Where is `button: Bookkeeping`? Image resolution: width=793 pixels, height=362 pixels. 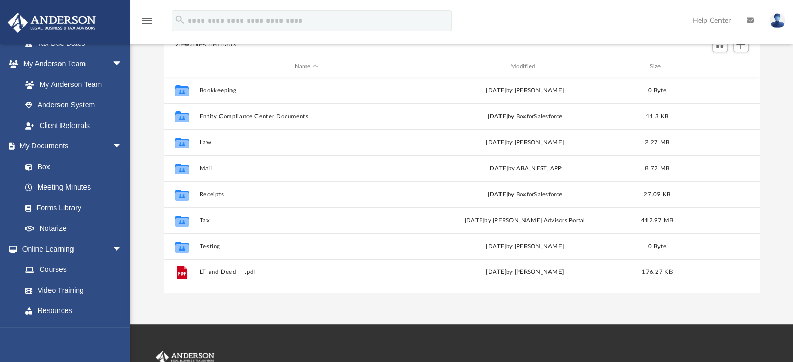
button: Bookkeeping is located at coordinates (306, 90).